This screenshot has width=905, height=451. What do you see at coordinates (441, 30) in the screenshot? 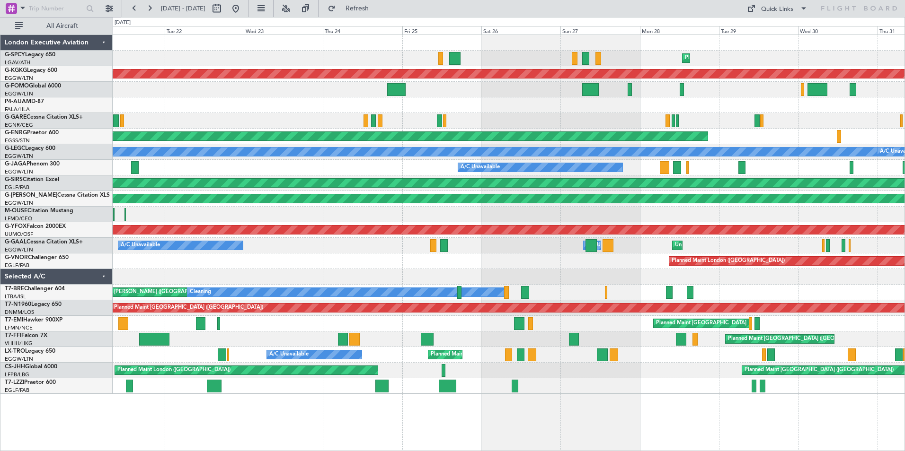
I see `div: Fri 25` at bounding box center [441, 30].